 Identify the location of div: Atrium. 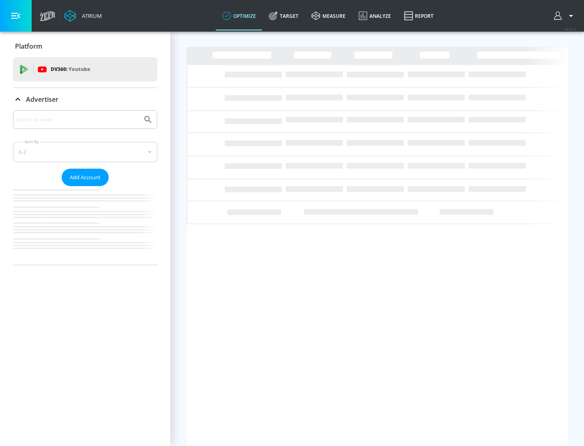
(90, 16).